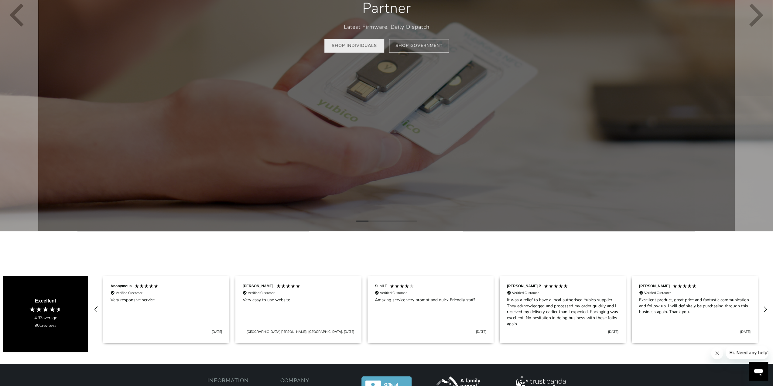  I want to click on div: Review by Darrin P, 5 out of 5 stars, so click(562, 309).